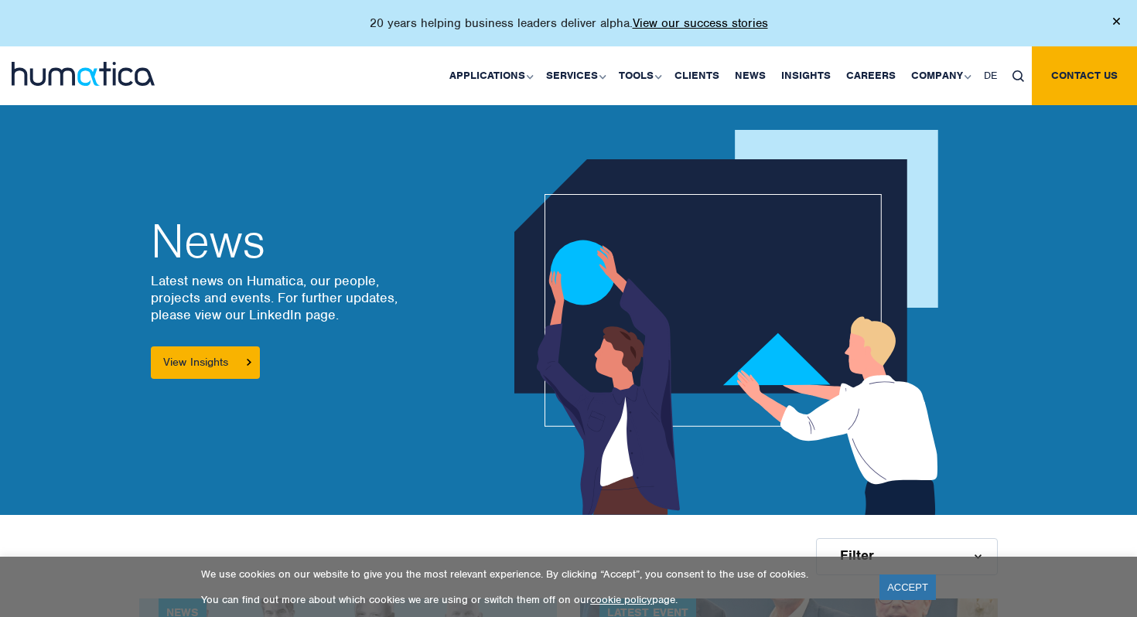  I want to click on a: Applications, so click(490, 76).